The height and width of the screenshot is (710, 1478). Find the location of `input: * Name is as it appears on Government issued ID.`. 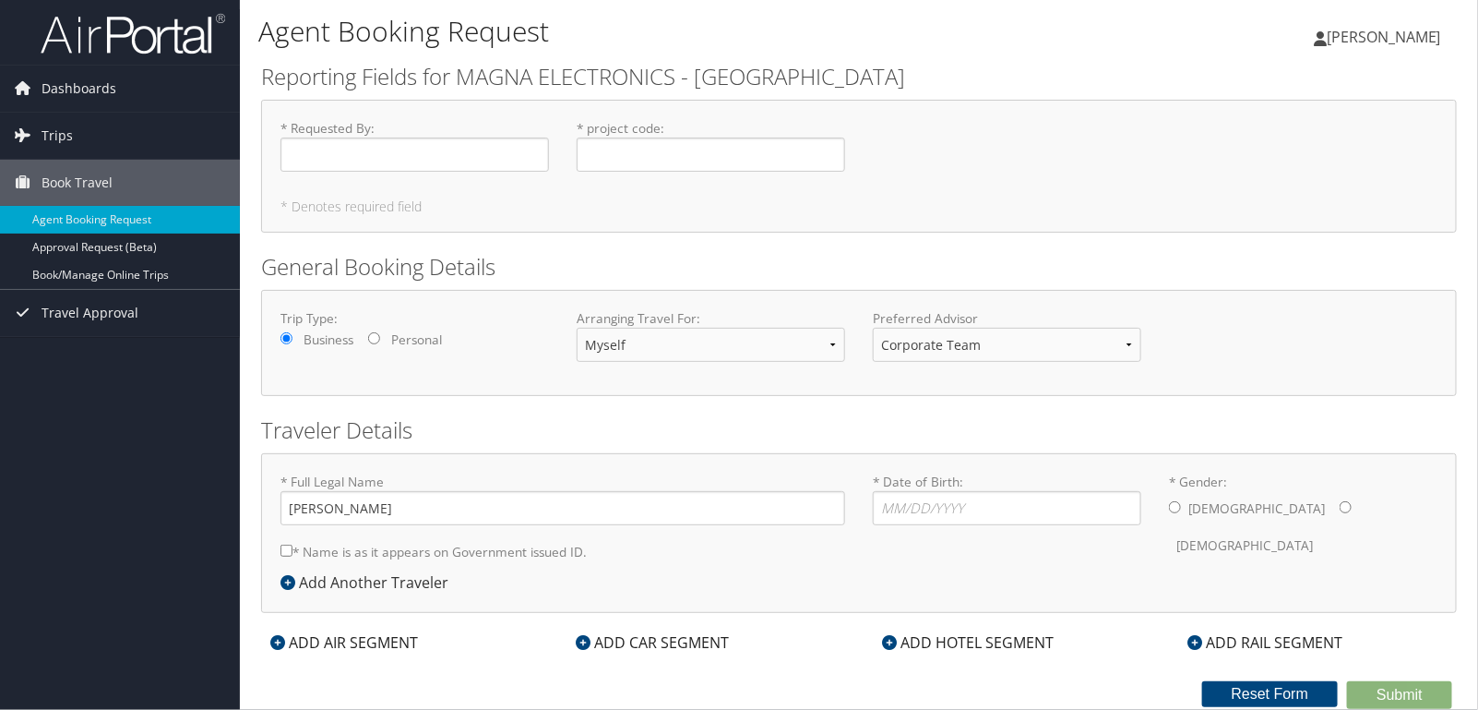

input: * Name is as it appears on Government issued ID. is located at coordinates (286, 550).